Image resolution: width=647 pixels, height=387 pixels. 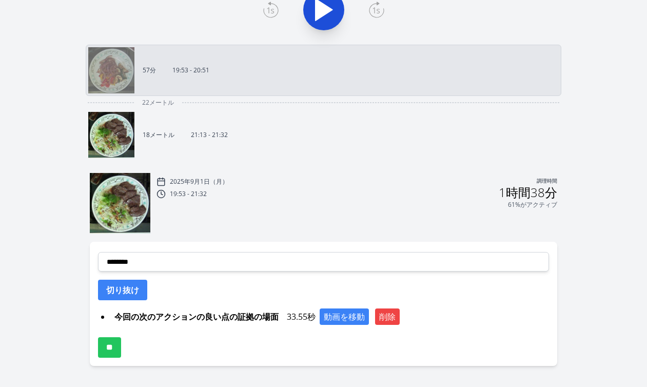 What do you see at coordinates (159, 135) in the screenshot?
I see `font: 18メートル` at bounding box center [159, 135].